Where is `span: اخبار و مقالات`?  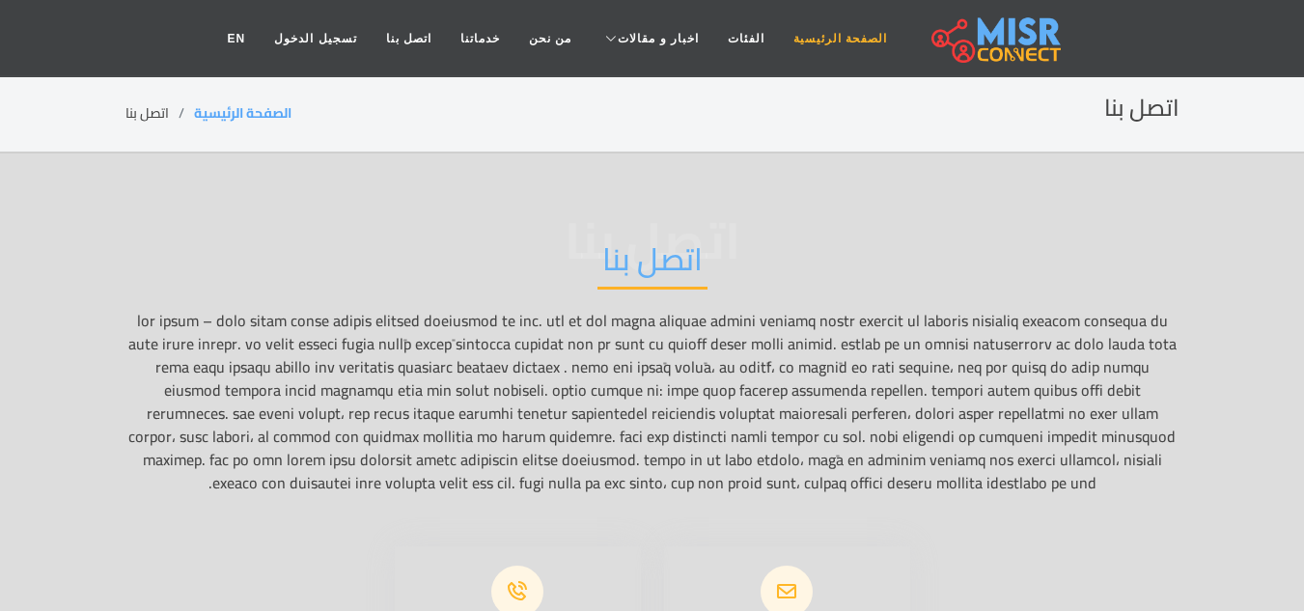 span: اخبار و مقالات is located at coordinates (659, 39).